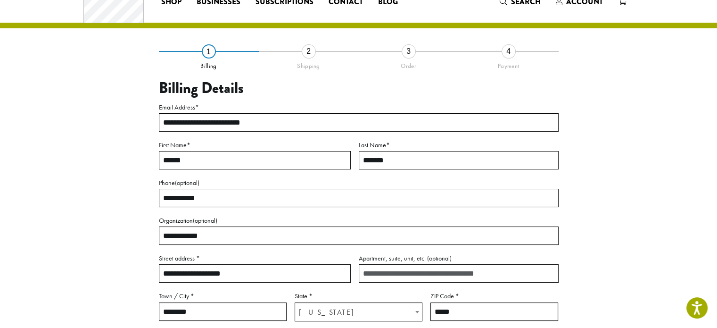  I want to click on div: 1, so click(209, 51).